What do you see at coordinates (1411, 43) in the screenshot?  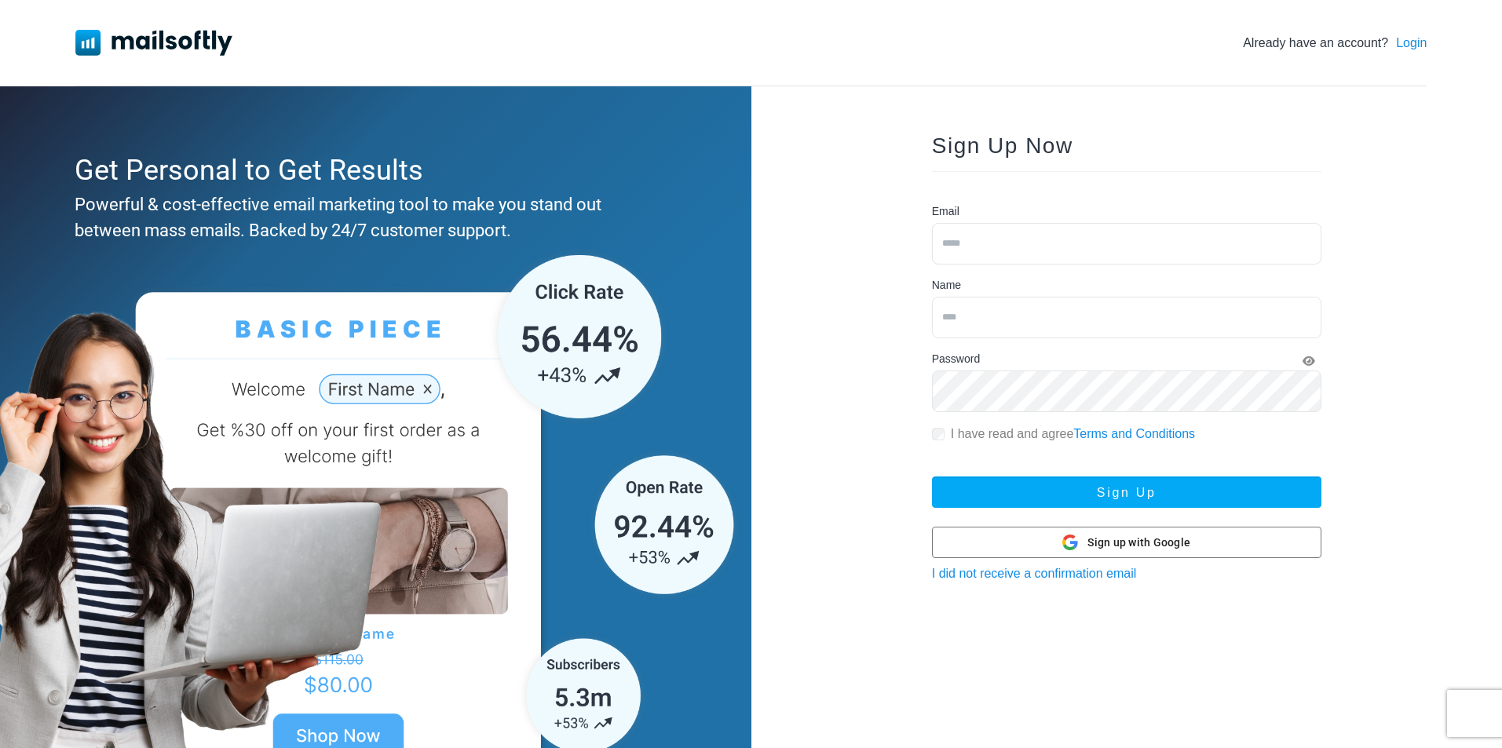 I see `a: Login` at bounding box center [1411, 43].